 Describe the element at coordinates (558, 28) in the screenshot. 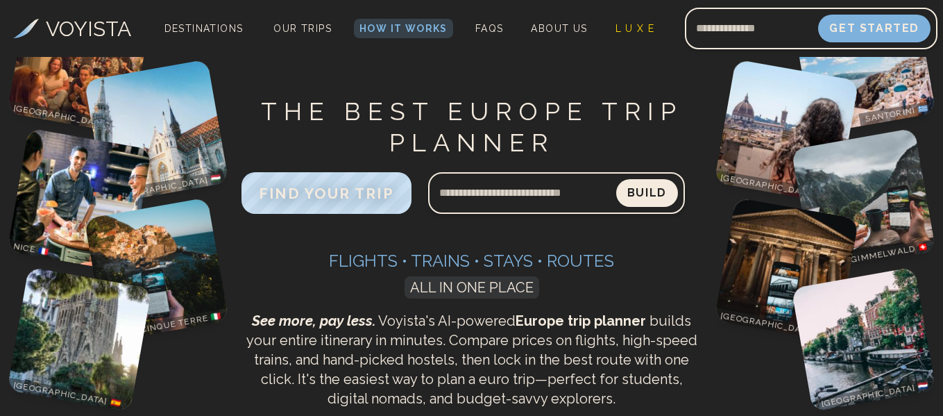

I see `span: About Us` at that location.